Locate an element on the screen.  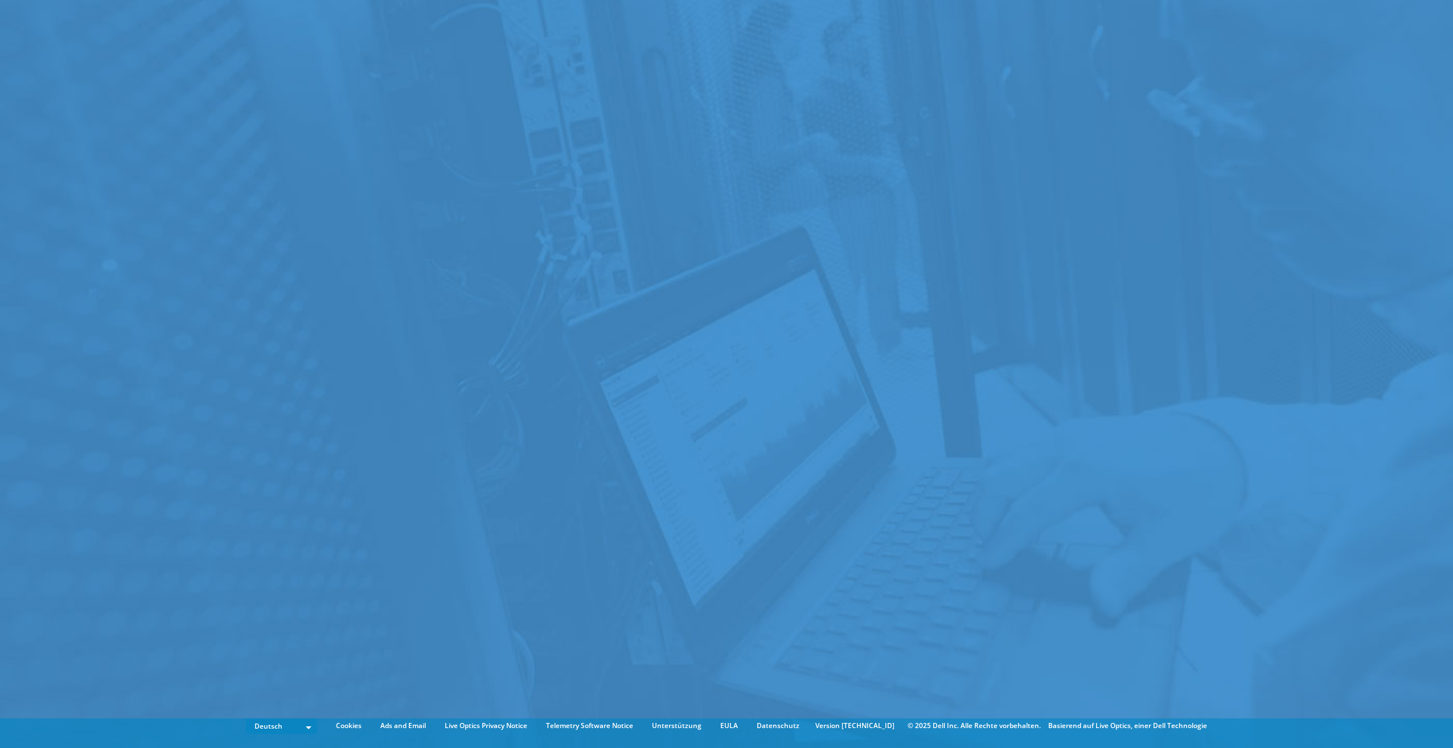
a: Cookies is located at coordinates (348, 726).